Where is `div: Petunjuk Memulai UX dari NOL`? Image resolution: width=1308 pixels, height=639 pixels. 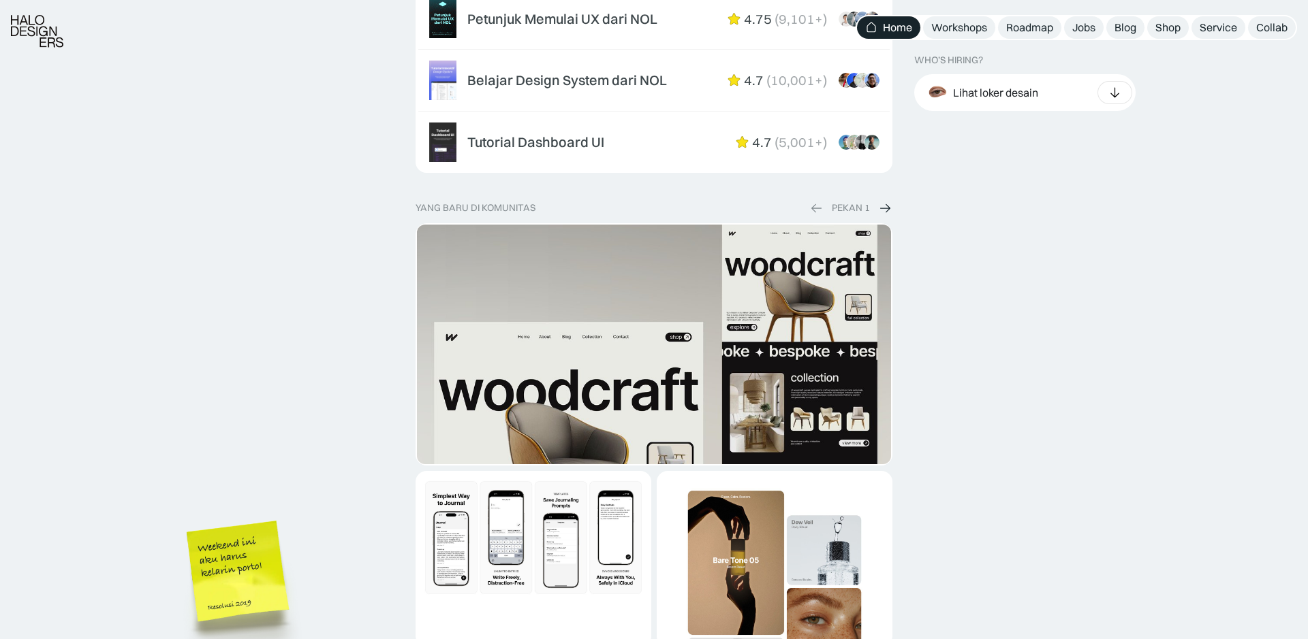 div: Petunjuk Memulai UX dari NOL is located at coordinates (562, 19).